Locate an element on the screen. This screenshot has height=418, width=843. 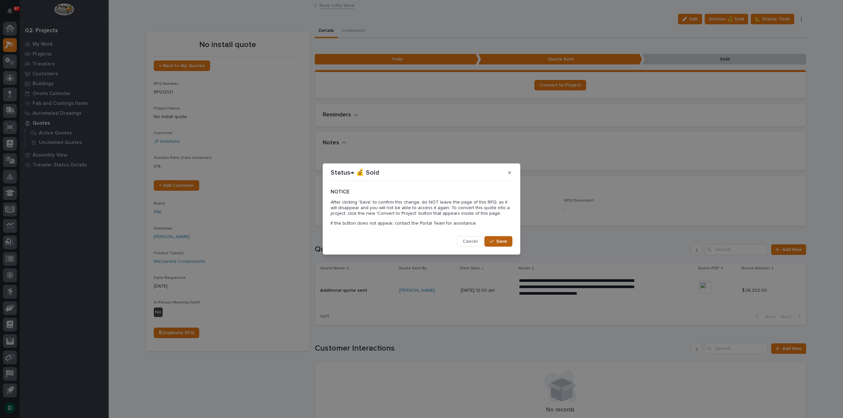
button: Cancel is located at coordinates (470, 242).